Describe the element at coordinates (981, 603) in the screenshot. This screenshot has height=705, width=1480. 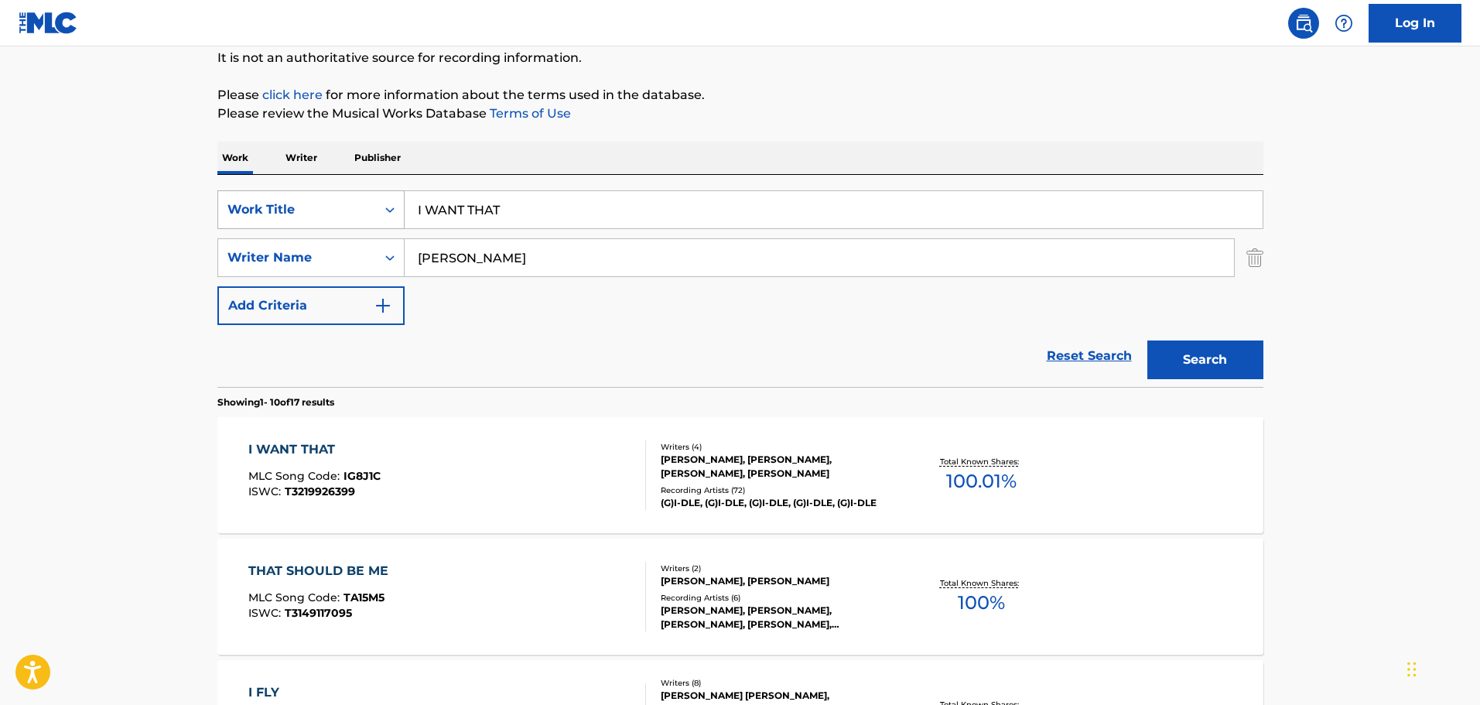
I see `span: 100 %` at that location.